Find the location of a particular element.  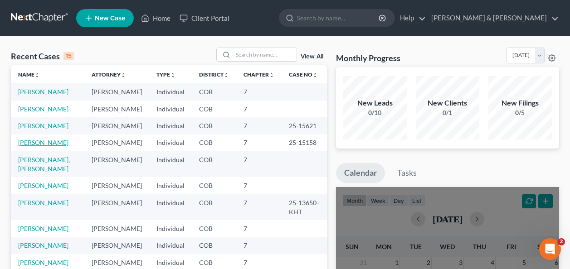

div: 0/5 is located at coordinates (520, 113).